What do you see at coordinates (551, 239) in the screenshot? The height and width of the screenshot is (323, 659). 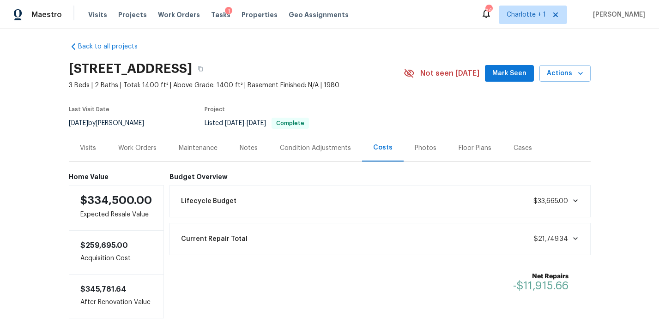 I see `span: $21,749.34` at bounding box center [551, 239].